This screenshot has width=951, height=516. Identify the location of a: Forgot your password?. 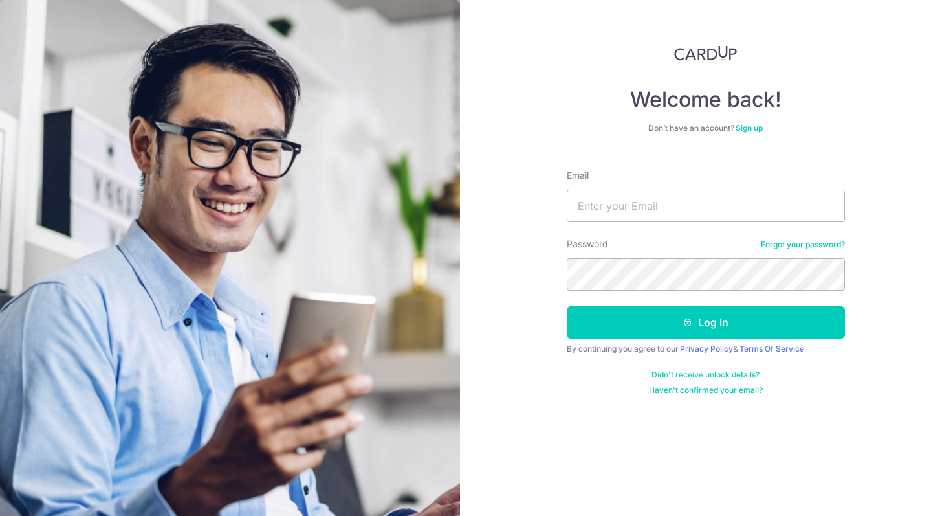
(803, 245).